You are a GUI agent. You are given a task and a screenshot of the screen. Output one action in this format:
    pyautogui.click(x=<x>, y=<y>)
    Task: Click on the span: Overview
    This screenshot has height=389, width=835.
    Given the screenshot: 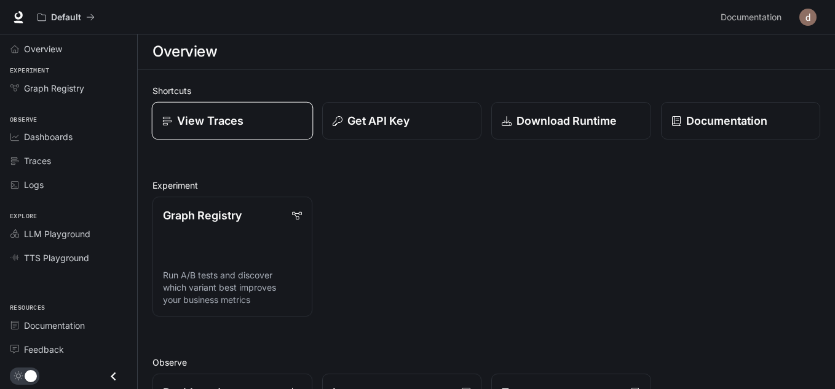 What is the action you would take?
    pyautogui.click(x=43, y=49)
    